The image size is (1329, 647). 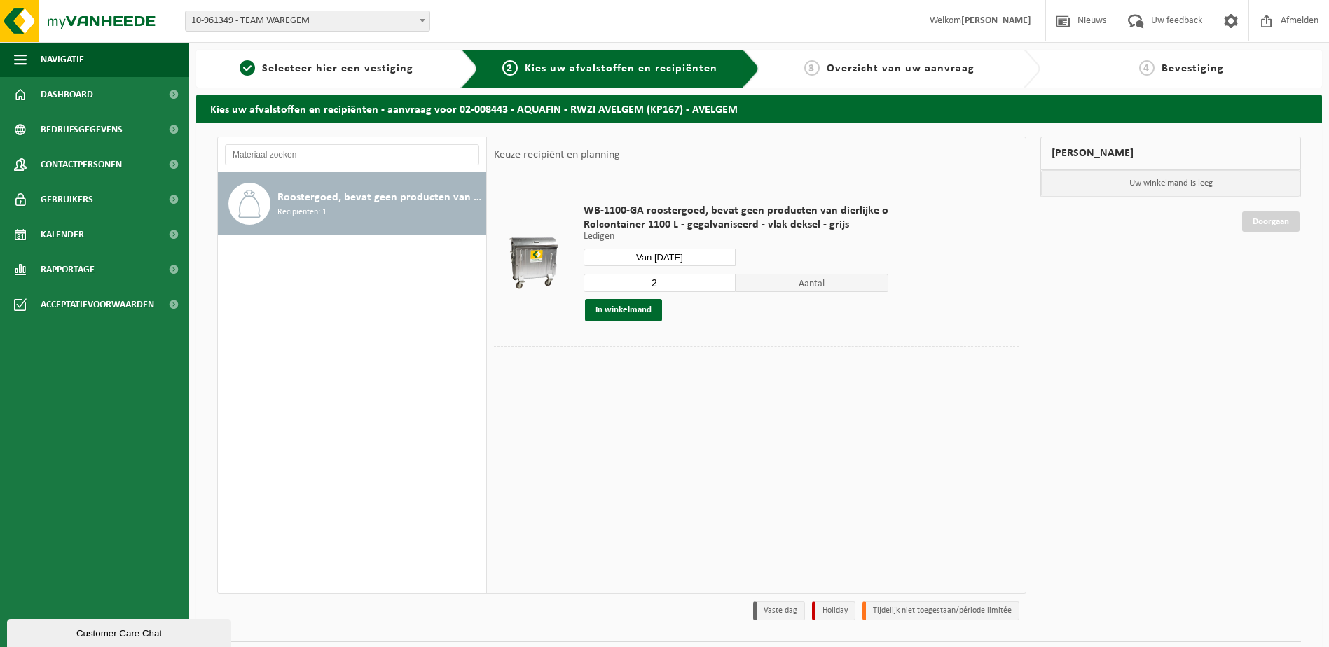 What do you see at coordinates (352, 155) in the screenshot?
I see `input: Materiaal zoeken` at bounding box center [352, 155].